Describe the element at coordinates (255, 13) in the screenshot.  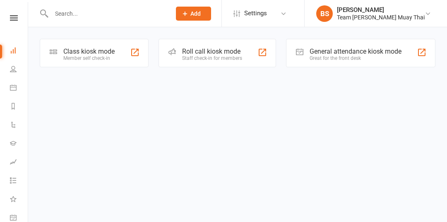
I see `span: Settings` at that location.